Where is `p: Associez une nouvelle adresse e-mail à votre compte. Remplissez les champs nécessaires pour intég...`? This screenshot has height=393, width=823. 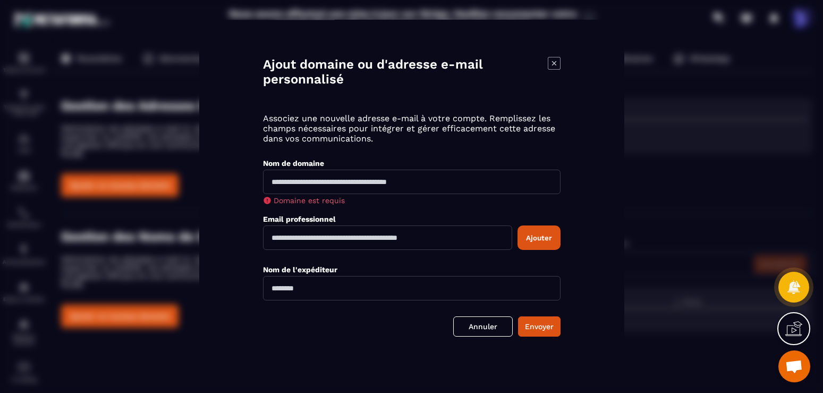
p: Associez une nouvelle adresse e-mail à votre compte. Remplissez les champs nécessaires pour intég... is located at coordinates (412, 128).